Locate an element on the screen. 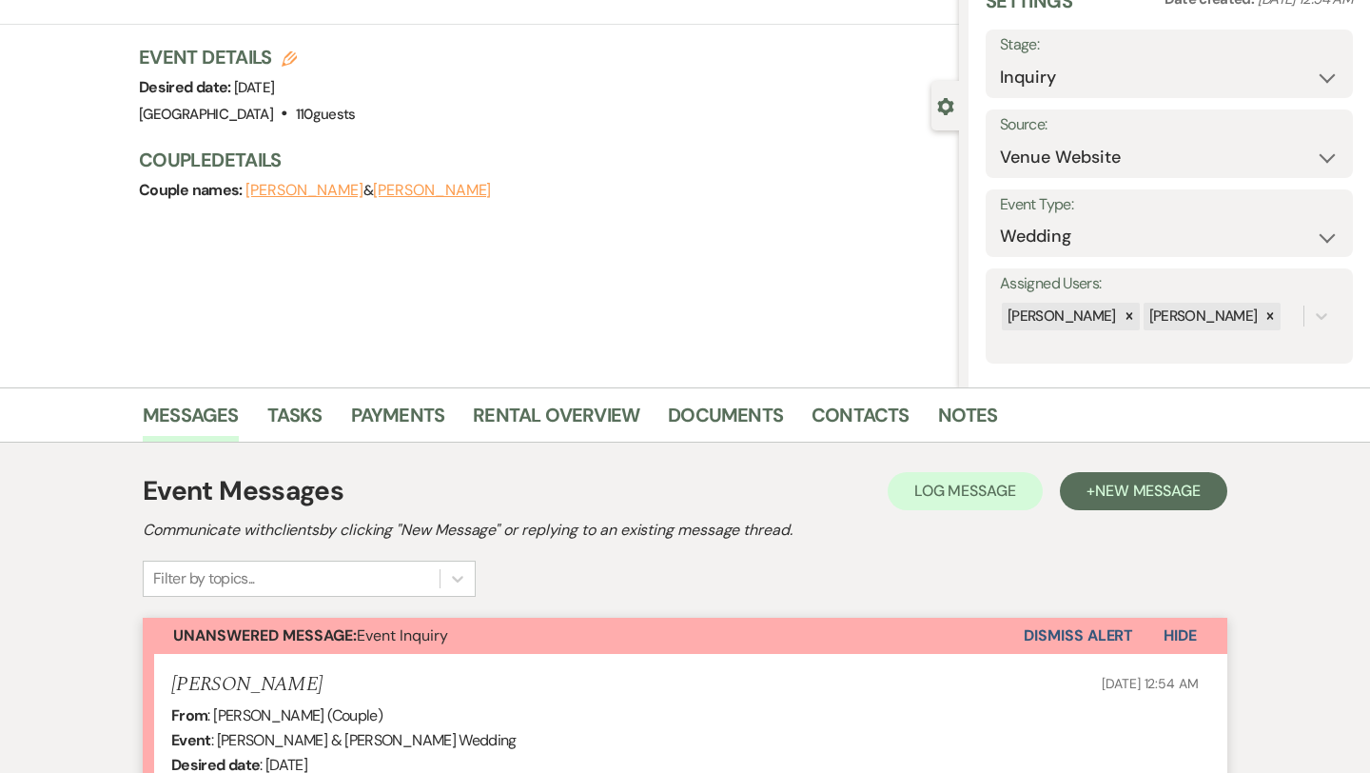 This screenshot has height=773, width=1370. span: Couple names: is located at coordinates (192, 189).